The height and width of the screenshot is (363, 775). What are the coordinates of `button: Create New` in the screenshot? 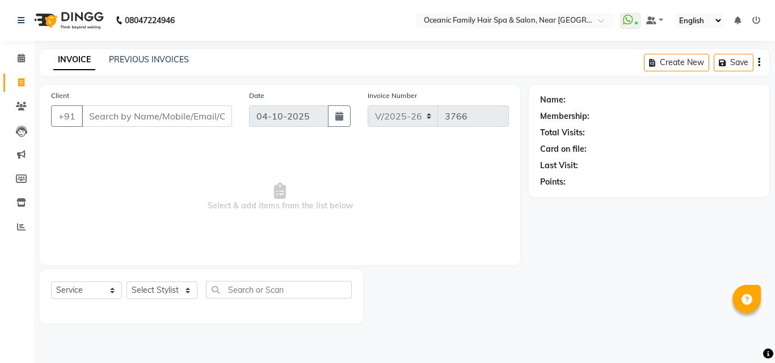 It's located at (676, 62).